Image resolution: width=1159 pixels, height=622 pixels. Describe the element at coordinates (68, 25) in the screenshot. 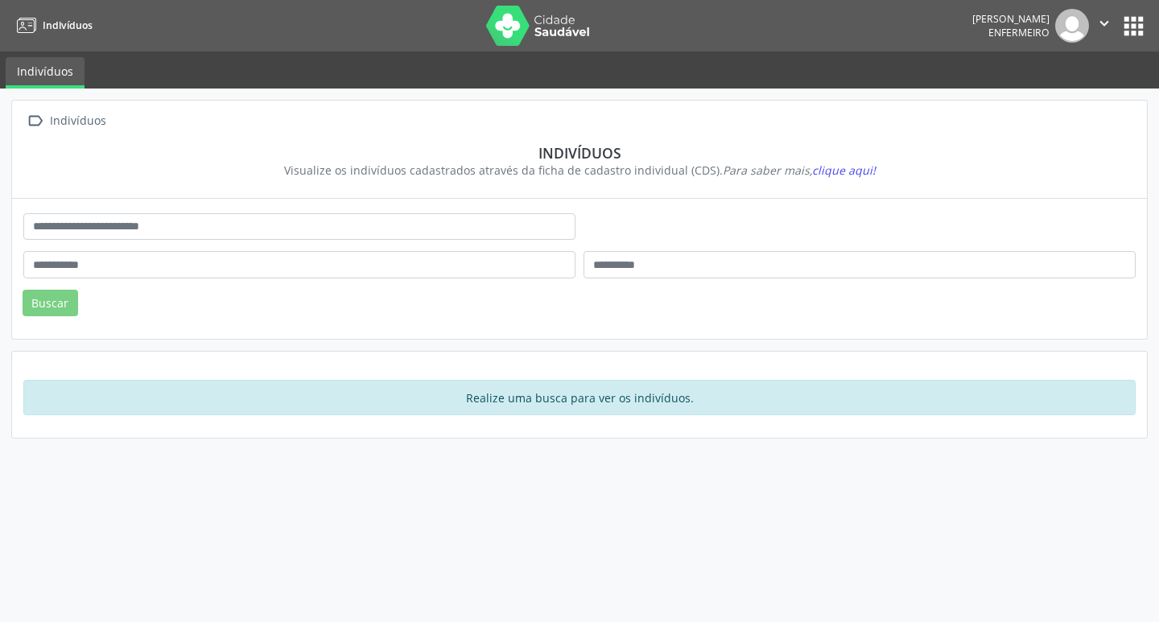

I see `span: Indivíduos` at that location.